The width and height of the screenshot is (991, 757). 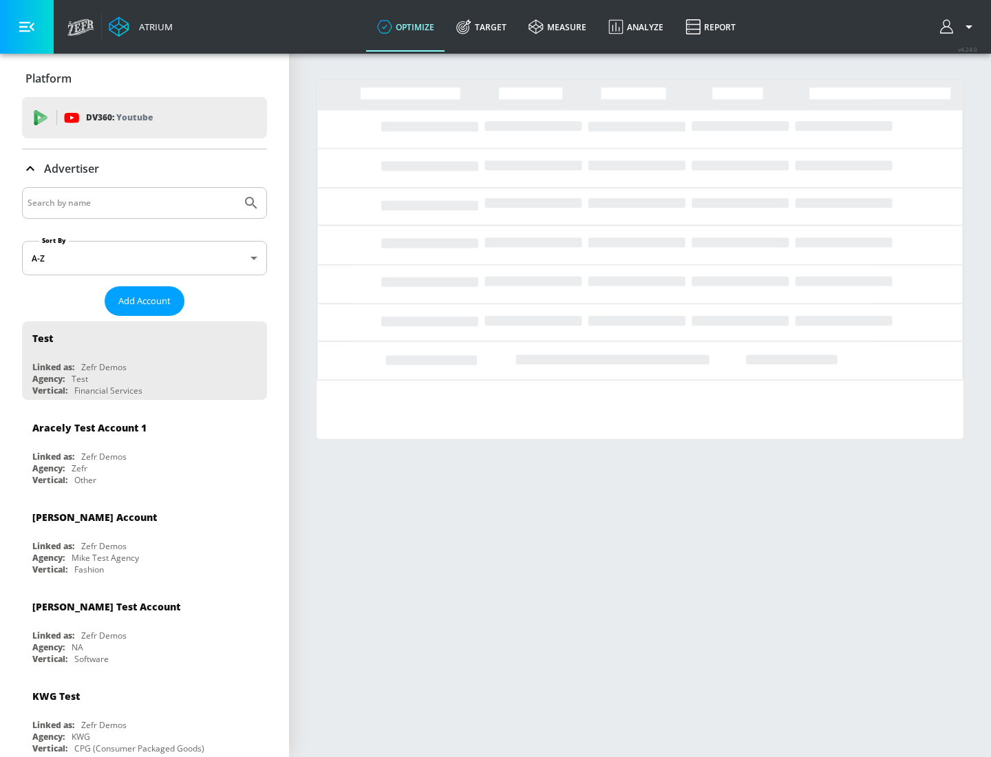 I want to click on p: Youtube, so click(x=134, y=117).